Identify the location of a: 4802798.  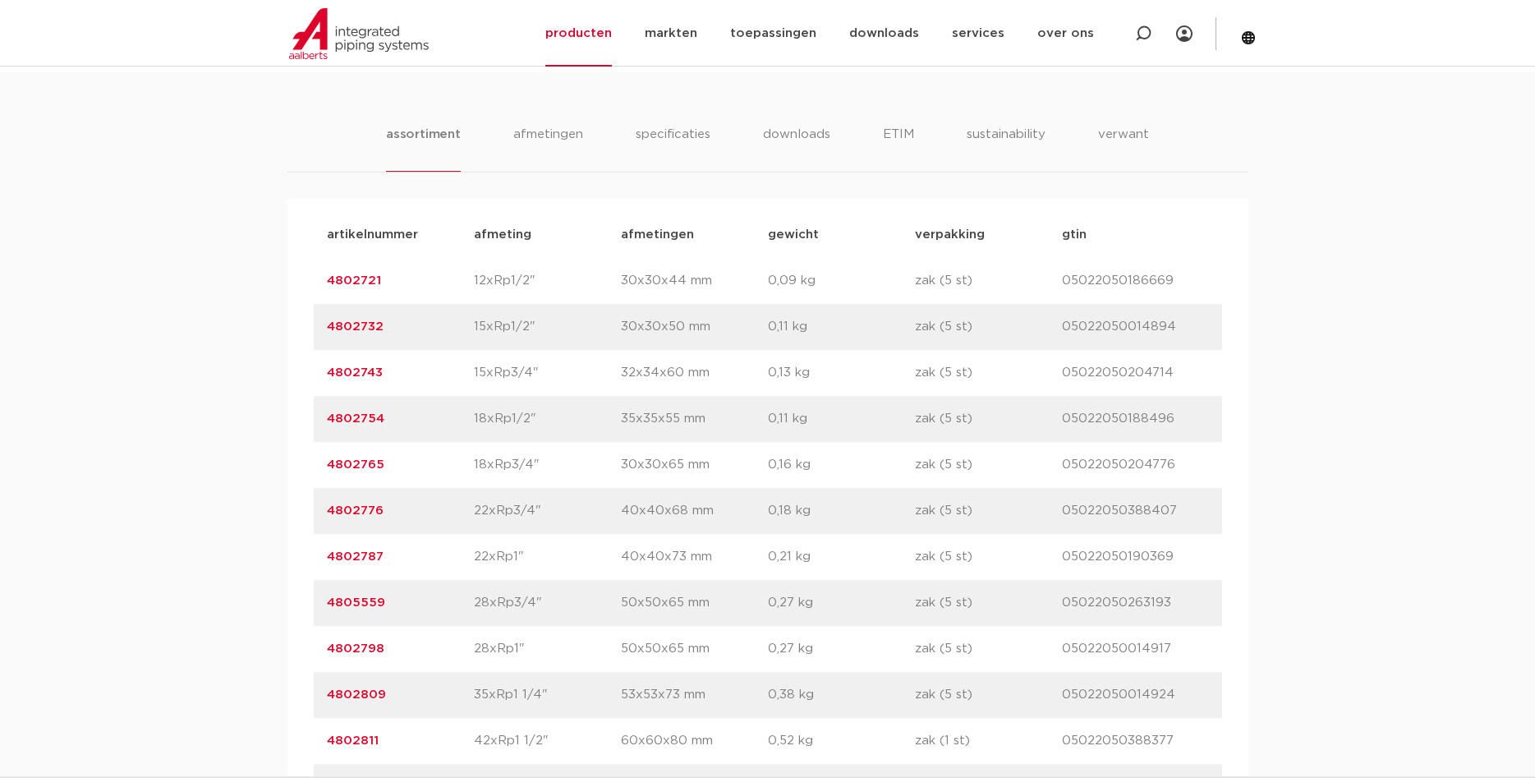
(356, 648).